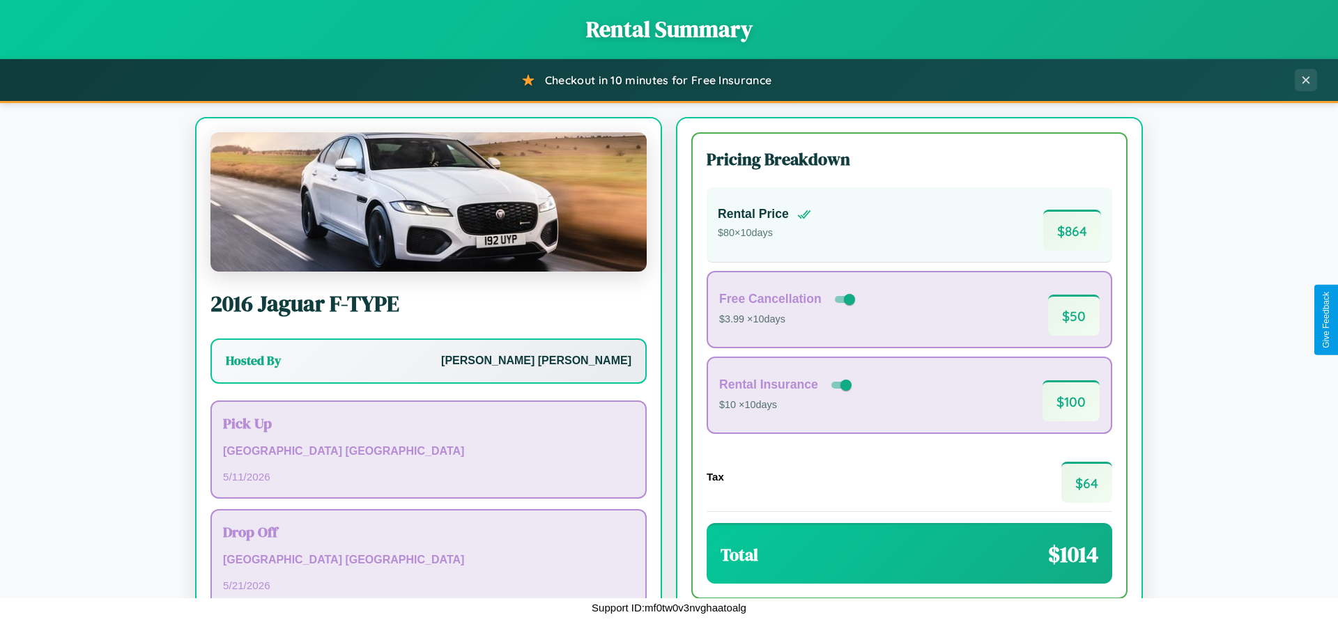 This screenshot has width=1338, height=640. Describe the element at coordinates (428, 476) in the screenshot. I see `p: 5 / 11 / 2026` at that location.